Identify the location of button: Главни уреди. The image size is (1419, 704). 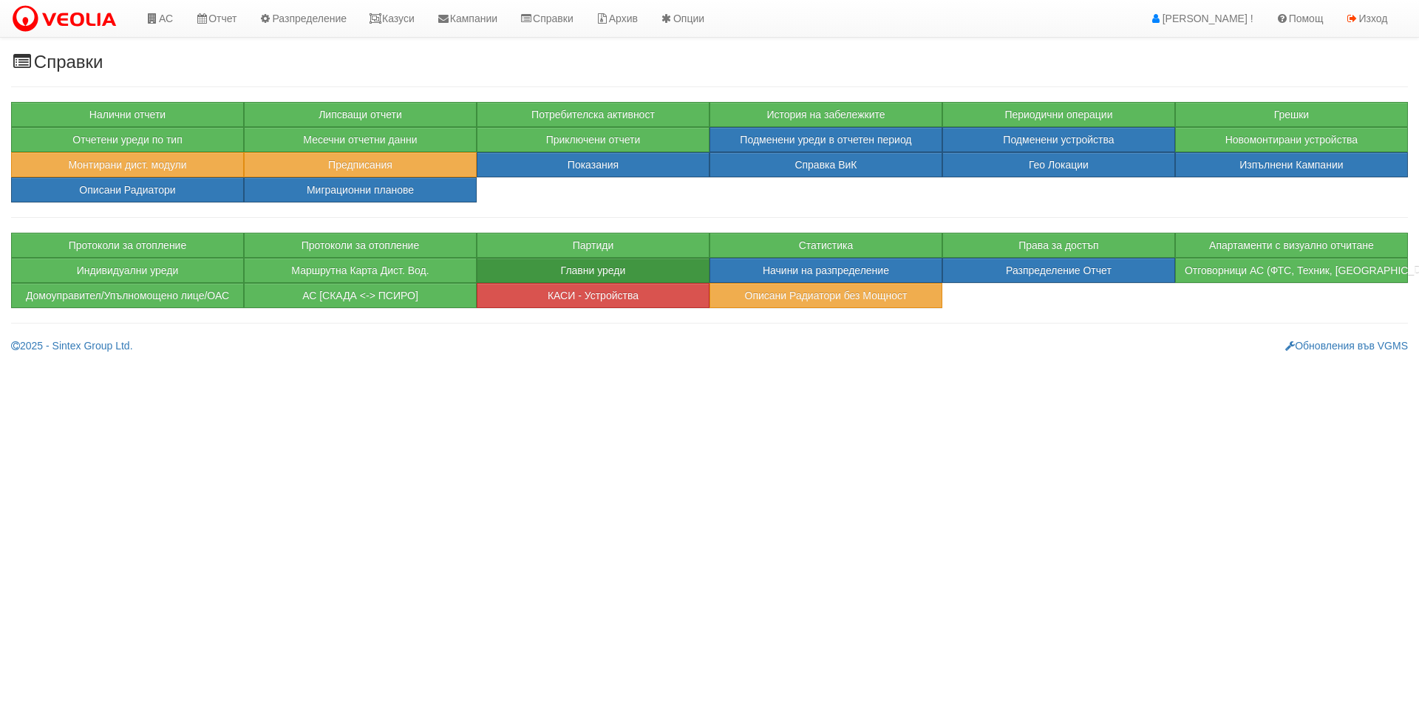
(593, 271).